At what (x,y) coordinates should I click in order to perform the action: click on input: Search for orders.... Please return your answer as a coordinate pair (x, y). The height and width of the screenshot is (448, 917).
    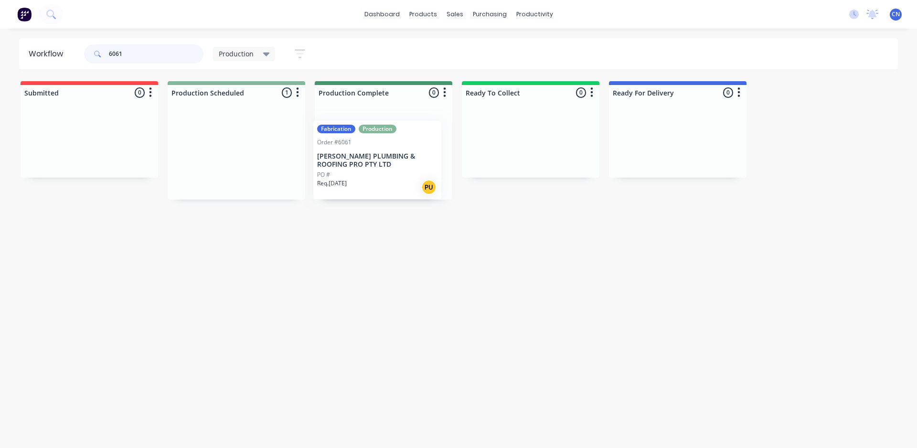
    Looking at the image, I should click on (156, 54).